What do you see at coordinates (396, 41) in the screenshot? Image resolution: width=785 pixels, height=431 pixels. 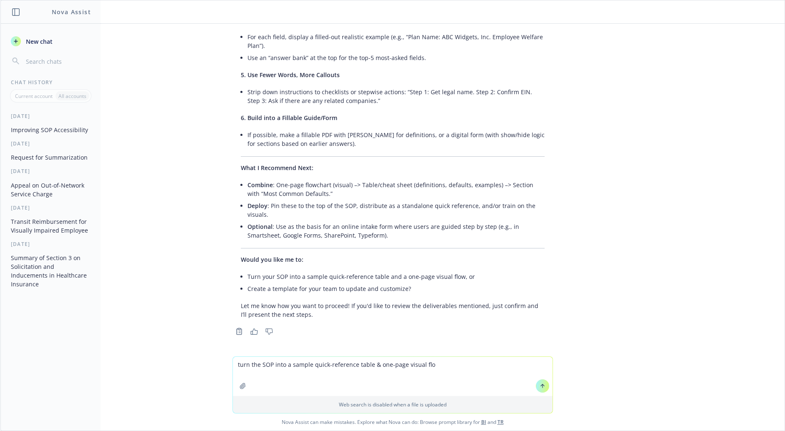 I see `li: For each field, display a filled-out realistic example (e.g., “Plan Name: ABC Widgets, Inc. Emplo...` at bounding box center [396, 41].